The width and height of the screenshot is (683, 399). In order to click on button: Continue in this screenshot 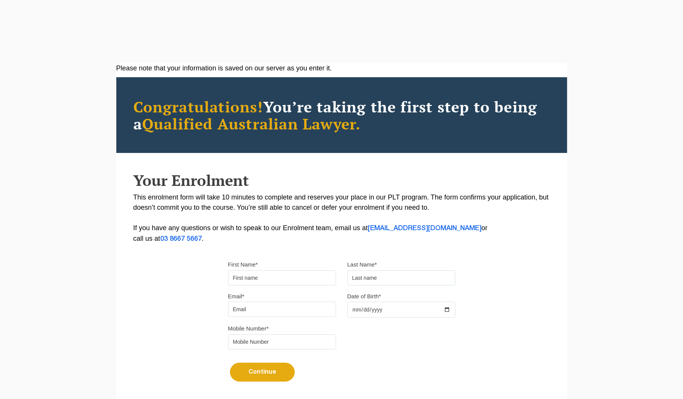, I will do `click(262, 372)`.